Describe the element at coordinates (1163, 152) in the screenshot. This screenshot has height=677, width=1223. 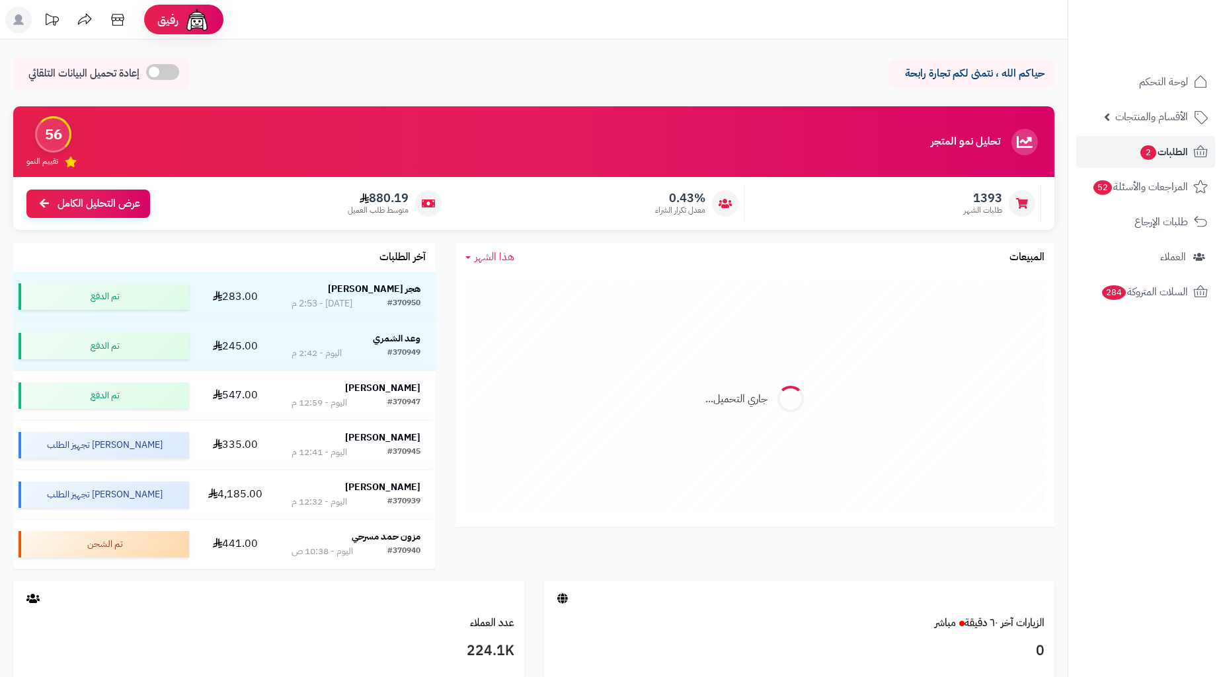
I see `span: الطلبات` at that location.